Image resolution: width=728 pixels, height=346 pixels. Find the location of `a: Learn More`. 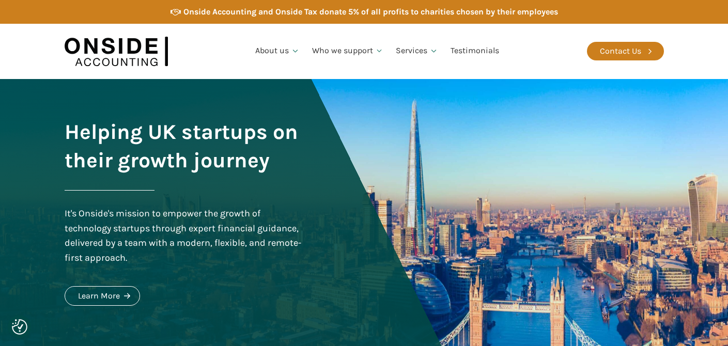

a: Learn More is located at coordinates (102, 296).